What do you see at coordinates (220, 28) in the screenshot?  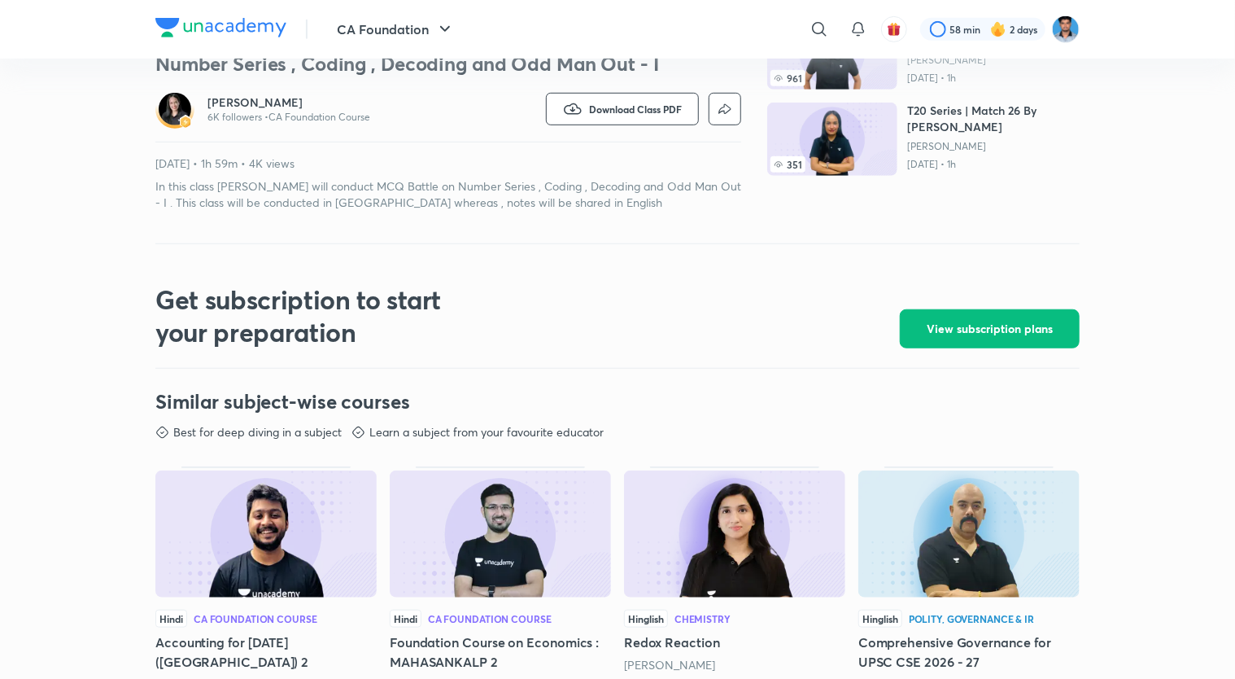 I see `img: Company Logo` at bounding box center [220, 28].